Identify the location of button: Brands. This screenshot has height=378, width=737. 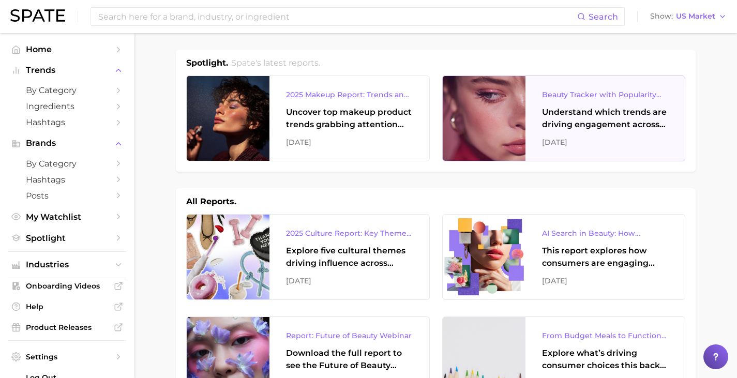
(67, 143).